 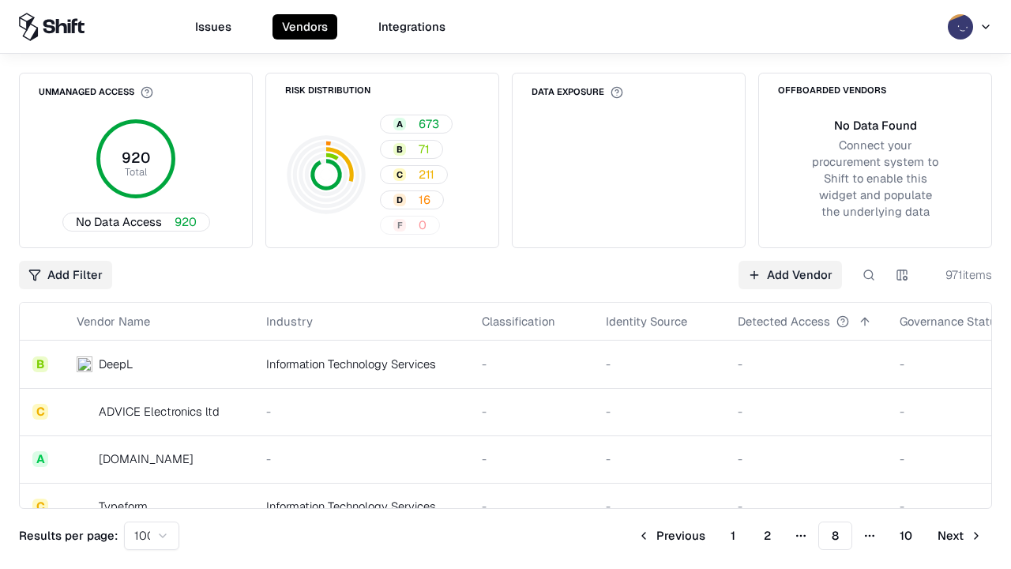 What do you see at coordinates (84, 411) in the screenshot?
I see `img: ADVICE Electronics ltd` at bounding box center [84, 411].